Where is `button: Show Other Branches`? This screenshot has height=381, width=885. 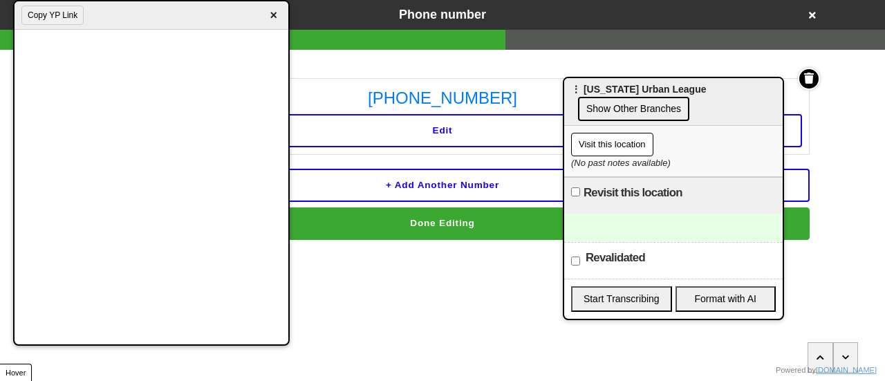
button: Show Other Branches is located at coordinates (633, 109).